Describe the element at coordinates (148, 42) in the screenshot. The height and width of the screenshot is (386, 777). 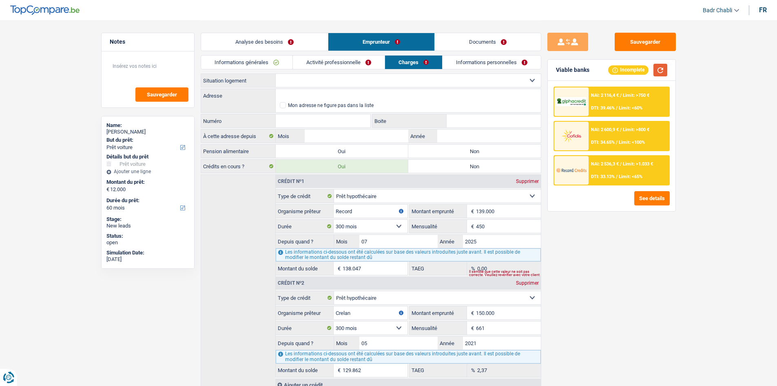
I see `h5: Notes` at that location.